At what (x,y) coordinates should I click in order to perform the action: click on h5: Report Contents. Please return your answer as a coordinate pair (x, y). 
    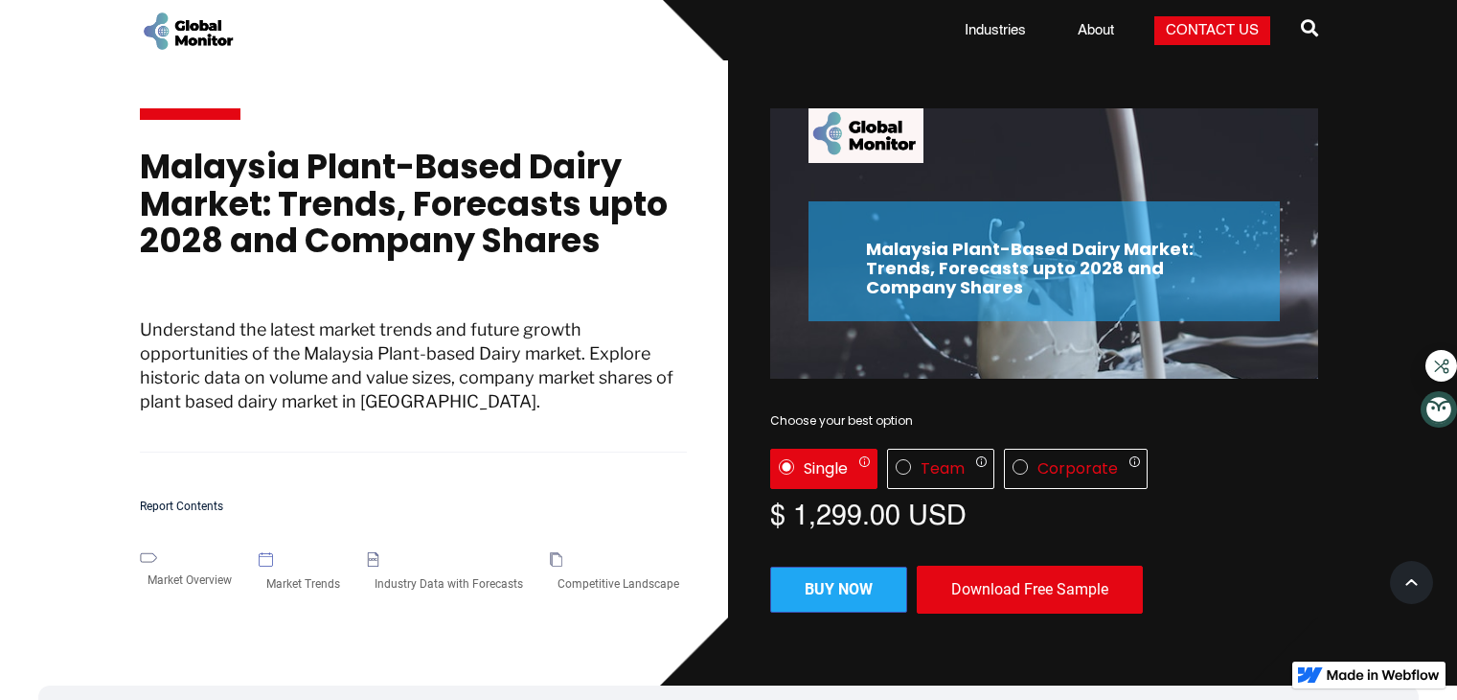
    Looking at the image, I should click on (414, 506).